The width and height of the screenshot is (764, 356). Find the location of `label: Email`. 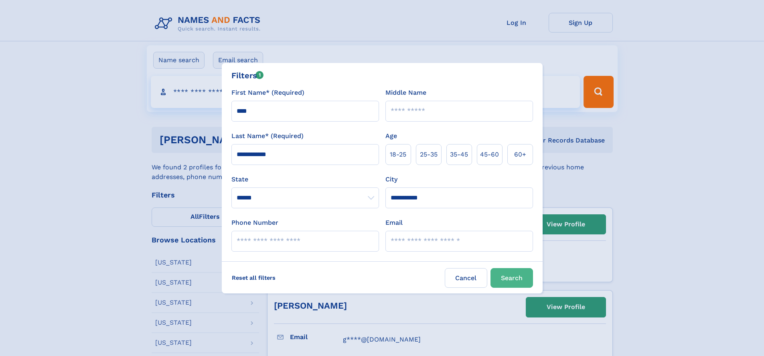

label: Email is located at coordinates (394, 223).